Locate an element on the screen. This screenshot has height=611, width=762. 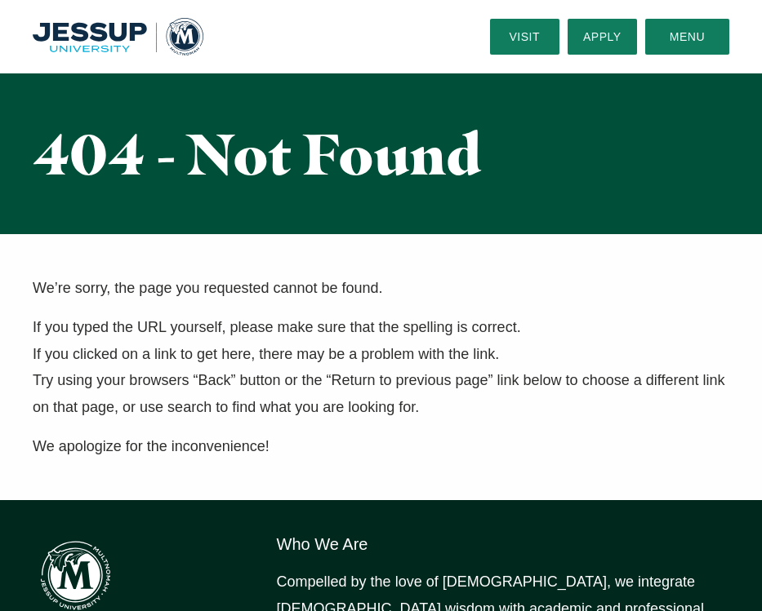
p: We’re sorry, the page you requested cannot be found. is located at coordinates (380, 288).